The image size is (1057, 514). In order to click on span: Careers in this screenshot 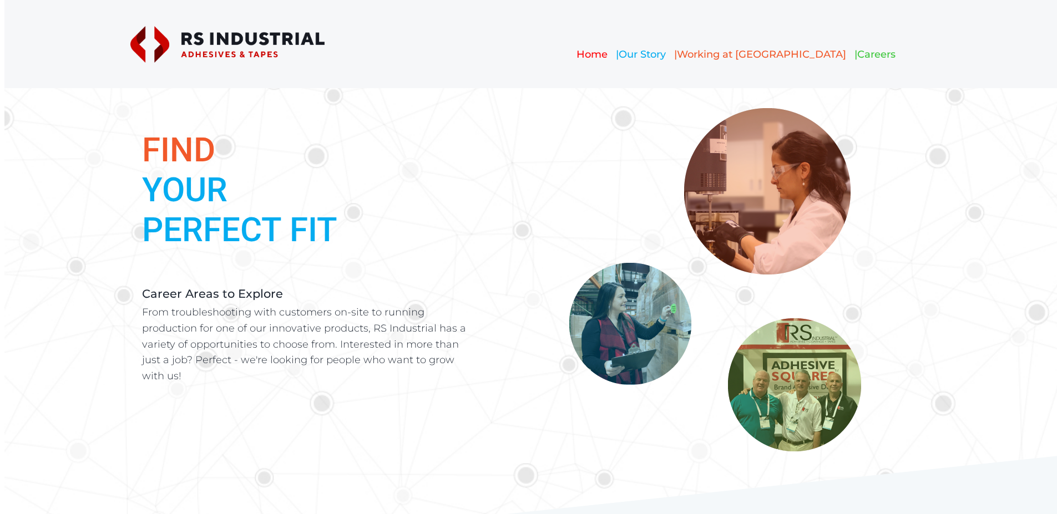, I will do `click(876, 54)`.